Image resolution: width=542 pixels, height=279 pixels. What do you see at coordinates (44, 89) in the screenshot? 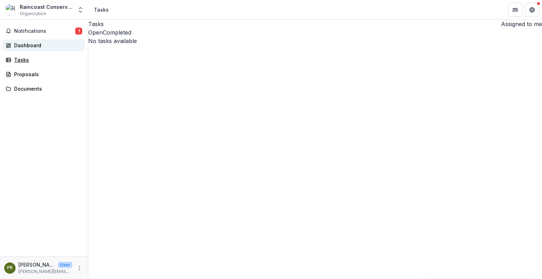
I see `a: Documents` at bounding box center [44, 89].